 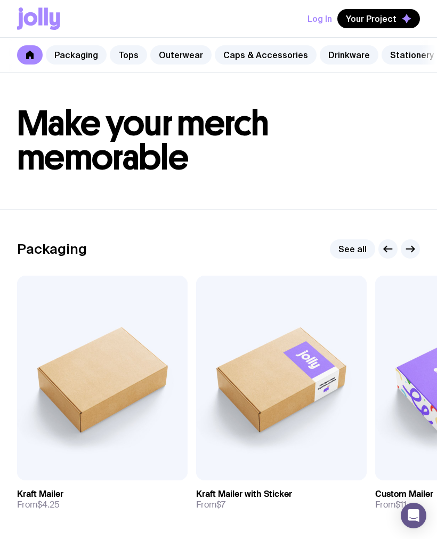 I want to click on a: See all, so click(x=352, y=249).